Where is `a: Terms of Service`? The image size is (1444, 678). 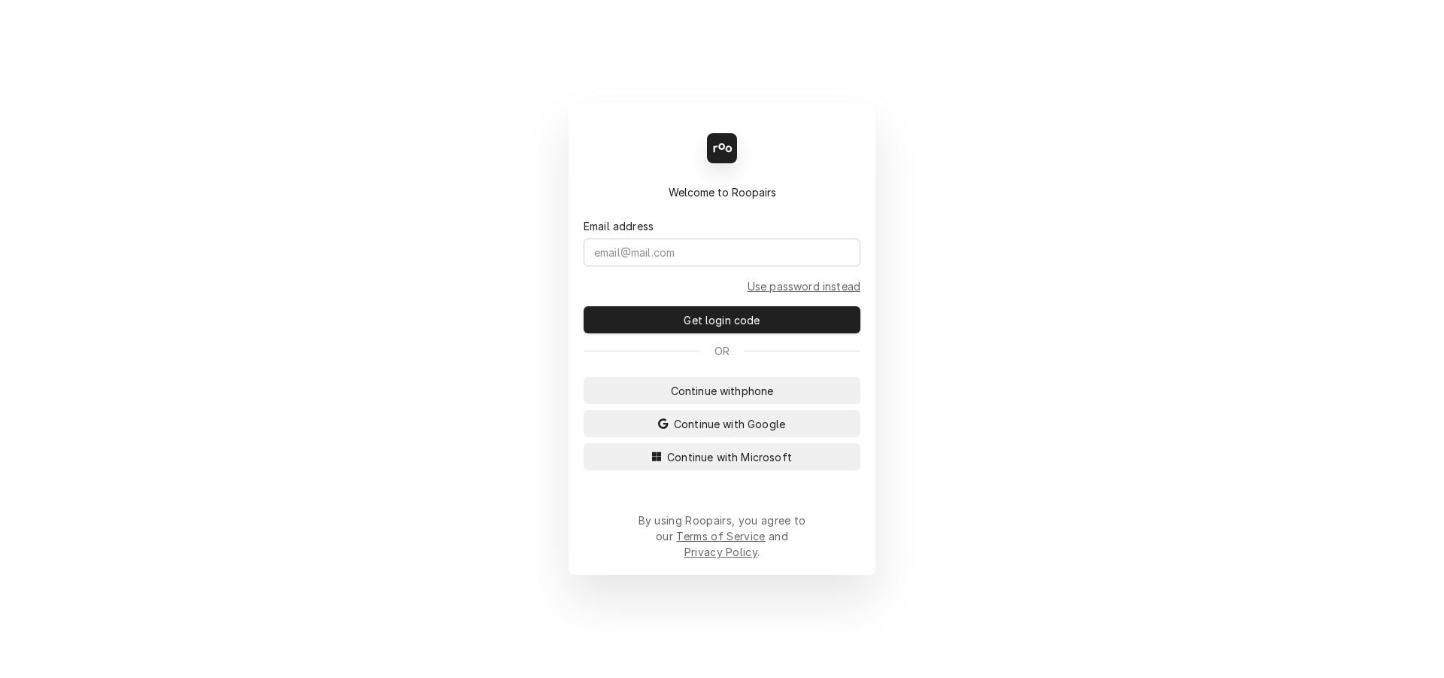
a: Terms of Service is located at coordinates (720, 535).